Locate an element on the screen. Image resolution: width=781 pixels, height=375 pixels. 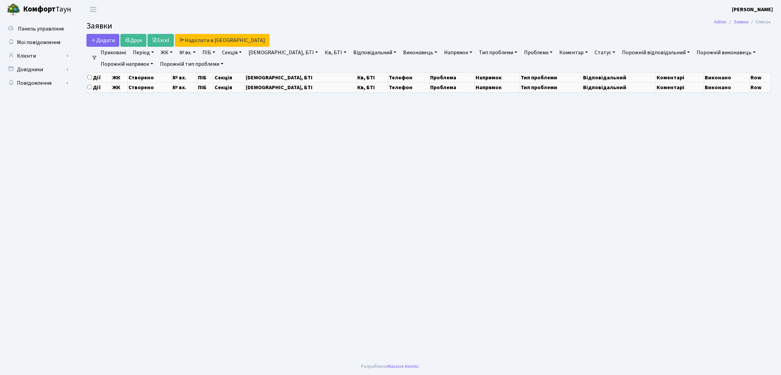
a: Секція is located at coordinates (232, 53).